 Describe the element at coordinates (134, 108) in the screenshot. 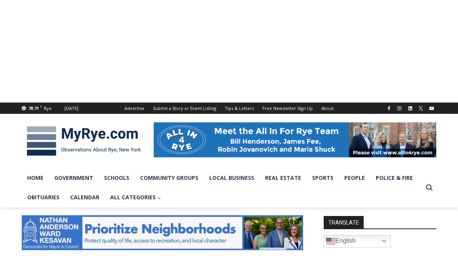

I see `a: Advertise` at that location.